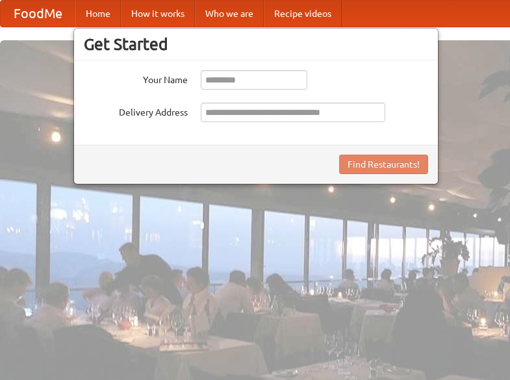  I want to click on button: Find Restaurants!, so click(383, 164).